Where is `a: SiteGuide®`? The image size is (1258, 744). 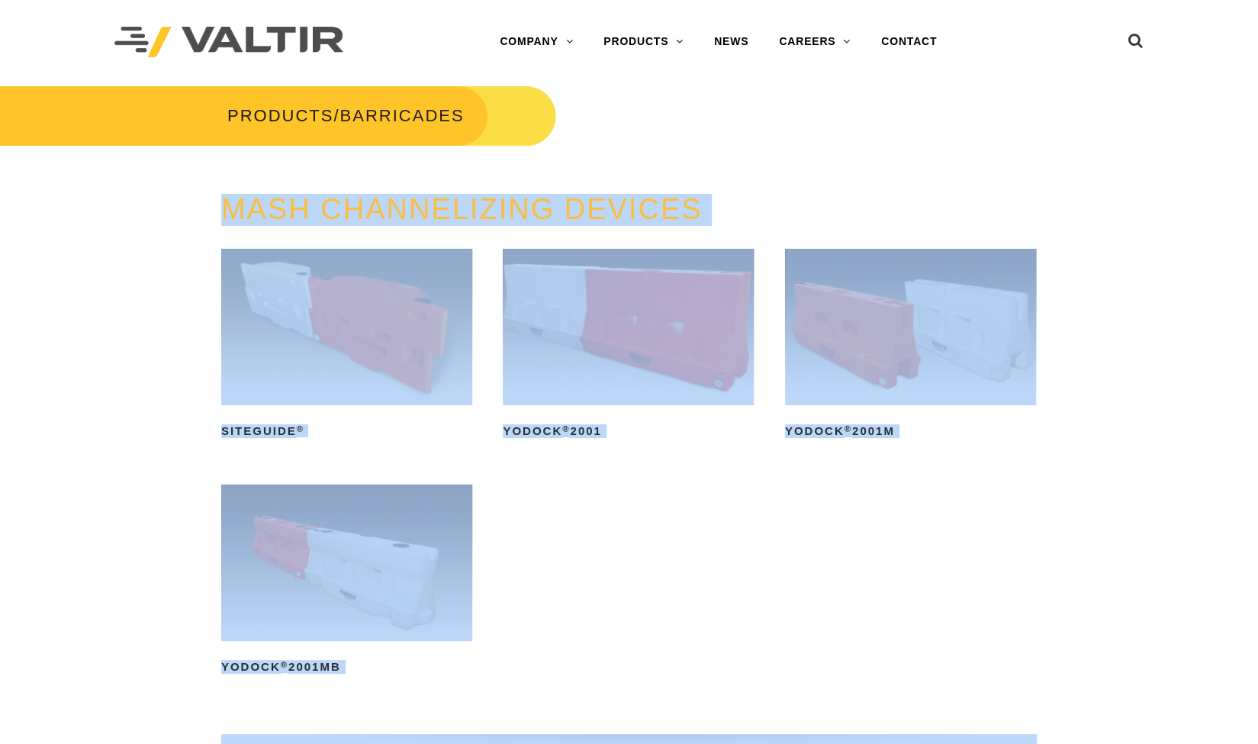
a: SiteGuide® is located at coordinates (346, 346).